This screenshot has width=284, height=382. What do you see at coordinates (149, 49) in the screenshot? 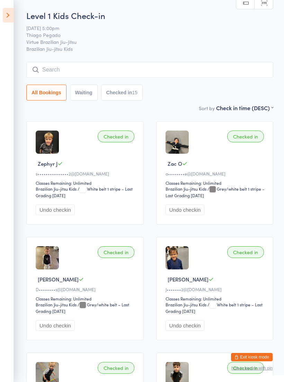
I see `span: Brazilian Jiu-jitsu Kids` at bounding box center [149, 49].